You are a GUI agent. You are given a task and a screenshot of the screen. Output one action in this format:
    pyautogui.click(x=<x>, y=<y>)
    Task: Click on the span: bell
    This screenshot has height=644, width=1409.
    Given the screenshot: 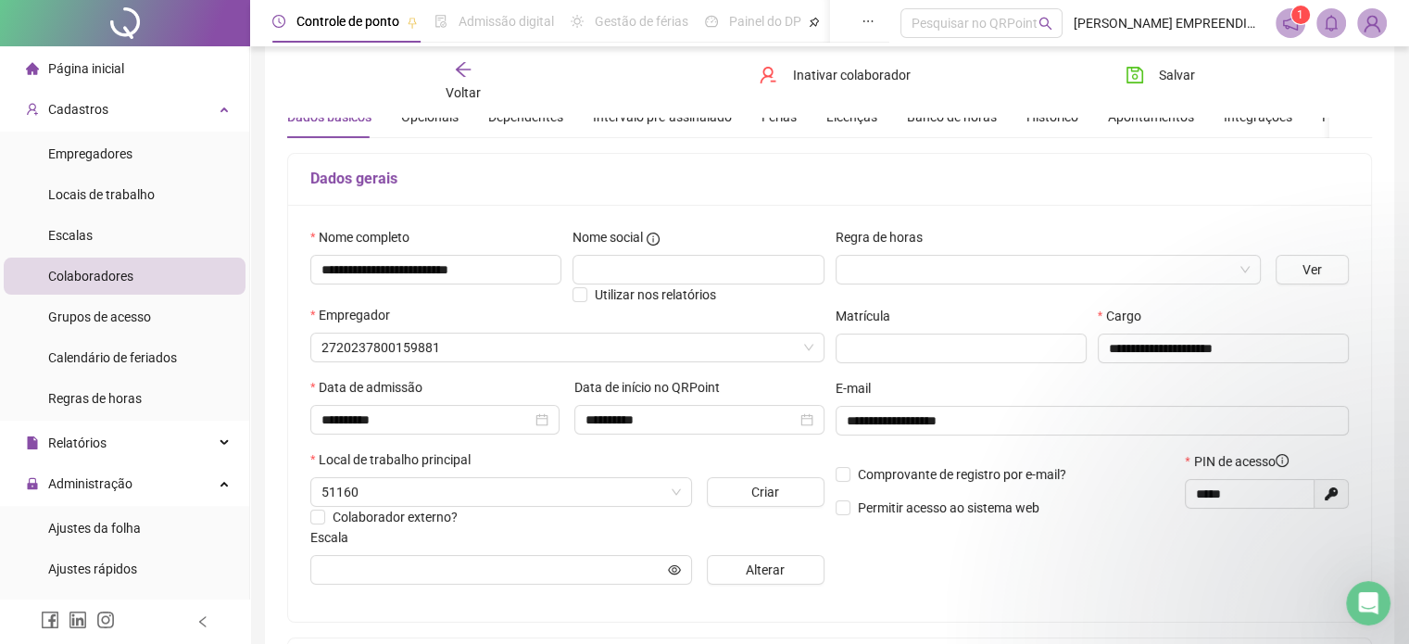 What is the action you would take?
    pyautogui.click(x=1331, y=23)
    